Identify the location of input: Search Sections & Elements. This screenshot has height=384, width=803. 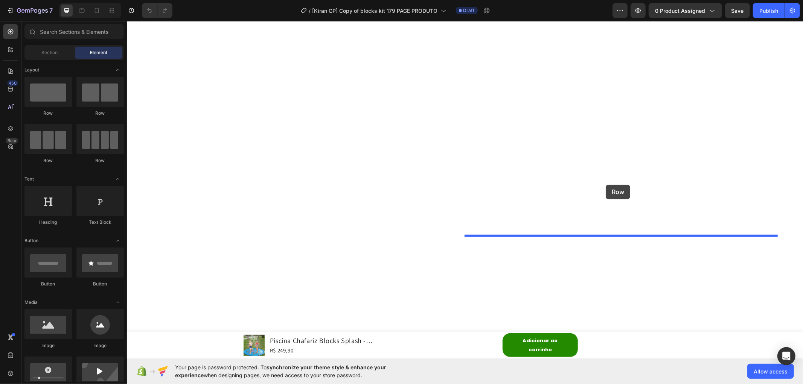
(74, 32).